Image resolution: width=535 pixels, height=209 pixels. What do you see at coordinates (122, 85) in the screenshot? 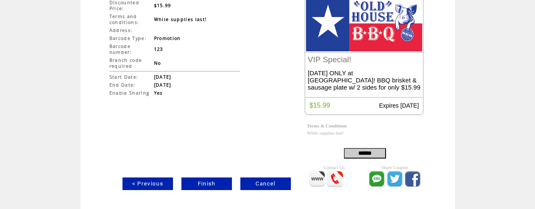
I see `span: End Date:` at bounding box center [122, 85].